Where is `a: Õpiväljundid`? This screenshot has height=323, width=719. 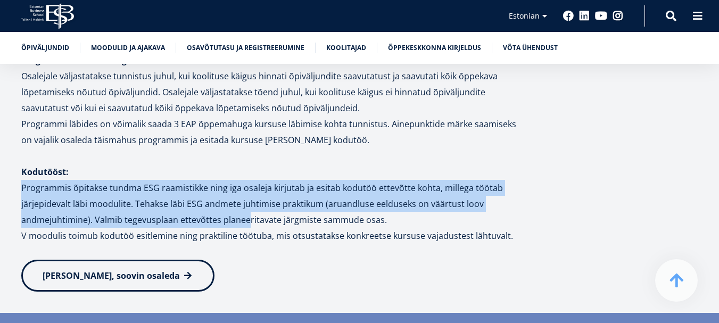
a: Õpiväljundid is located at coordinates (45, 48).